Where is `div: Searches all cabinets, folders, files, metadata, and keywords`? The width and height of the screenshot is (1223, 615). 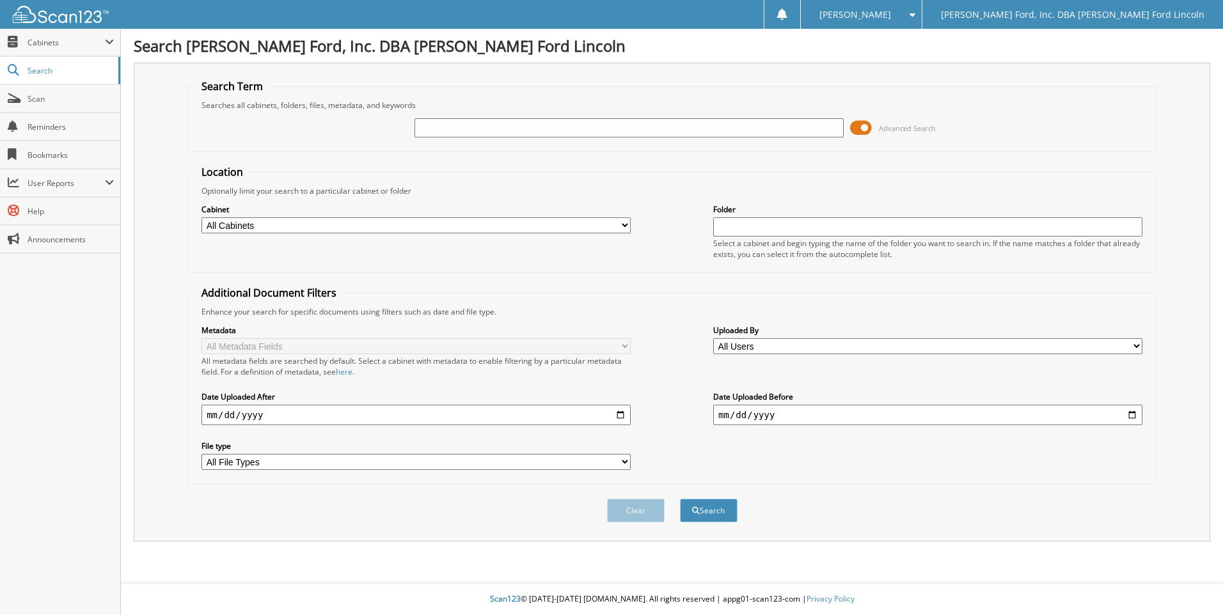 div: Searches all cabinets, folders, files, metadata, and keywords is located at coordinates (672, 105).